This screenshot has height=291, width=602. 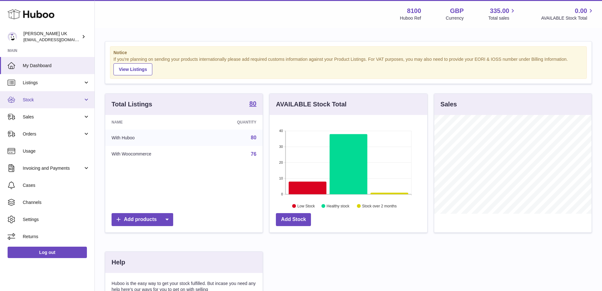 I want to click on td: With Huboo, so click(x=154, y=138).